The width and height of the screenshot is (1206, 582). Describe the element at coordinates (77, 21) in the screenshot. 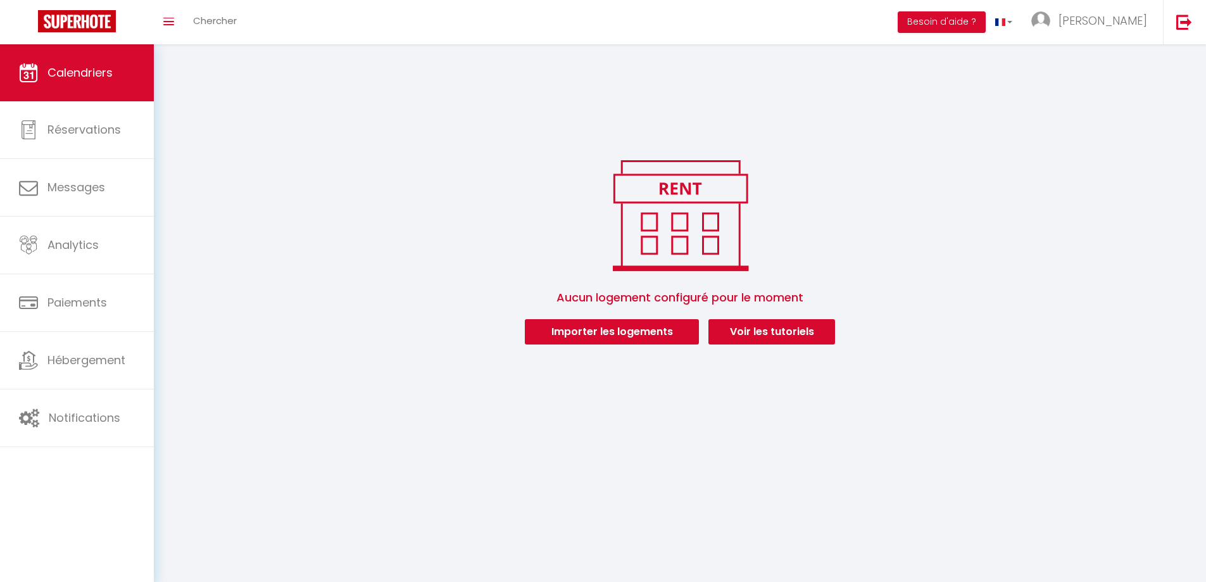

I see `img: Super Booking` at that location.